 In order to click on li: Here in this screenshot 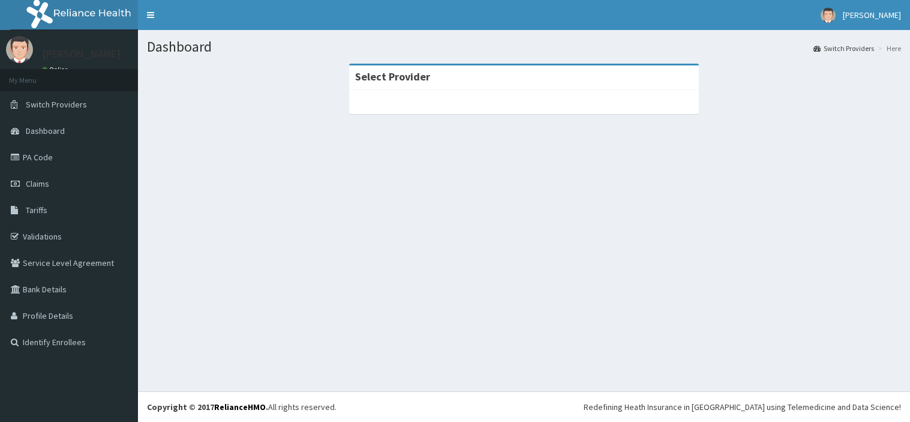, I will do `click(888, 48)`.